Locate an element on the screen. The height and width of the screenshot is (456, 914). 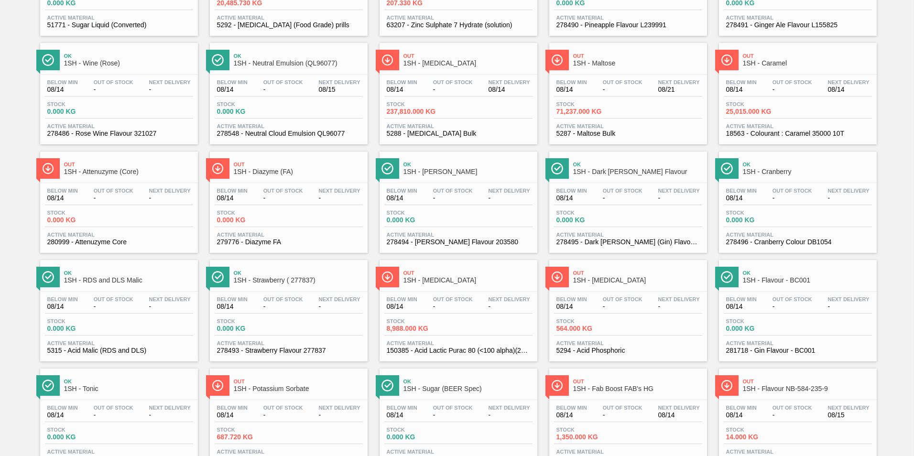
a: ÍconeOk1SH - Strawberry ( 277837)Below Min08/14Out Of Stock-Next Delivery-Stock0.000 KGActive Mat... is located at coordinates (287, 307).